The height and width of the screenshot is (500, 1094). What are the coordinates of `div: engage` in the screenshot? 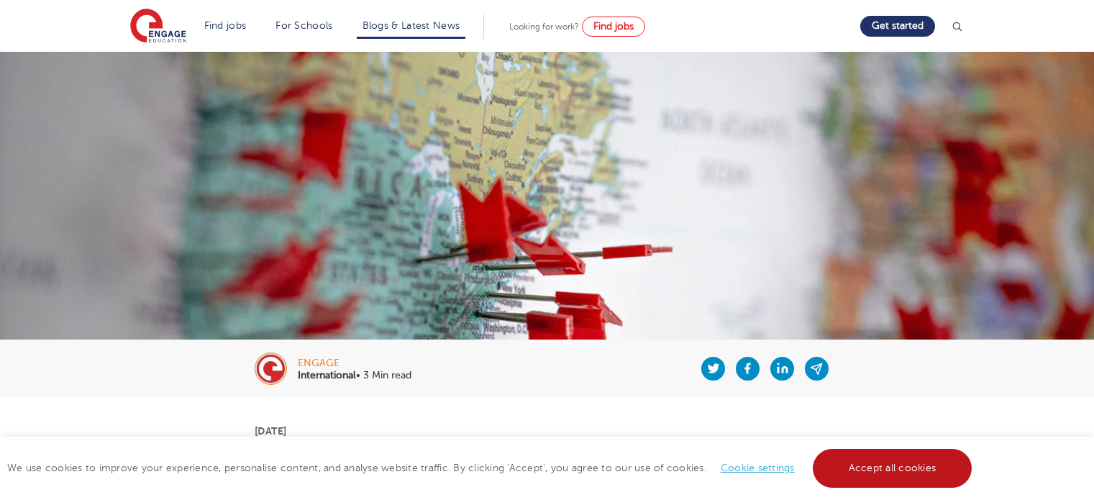 It's located at (354, 363).